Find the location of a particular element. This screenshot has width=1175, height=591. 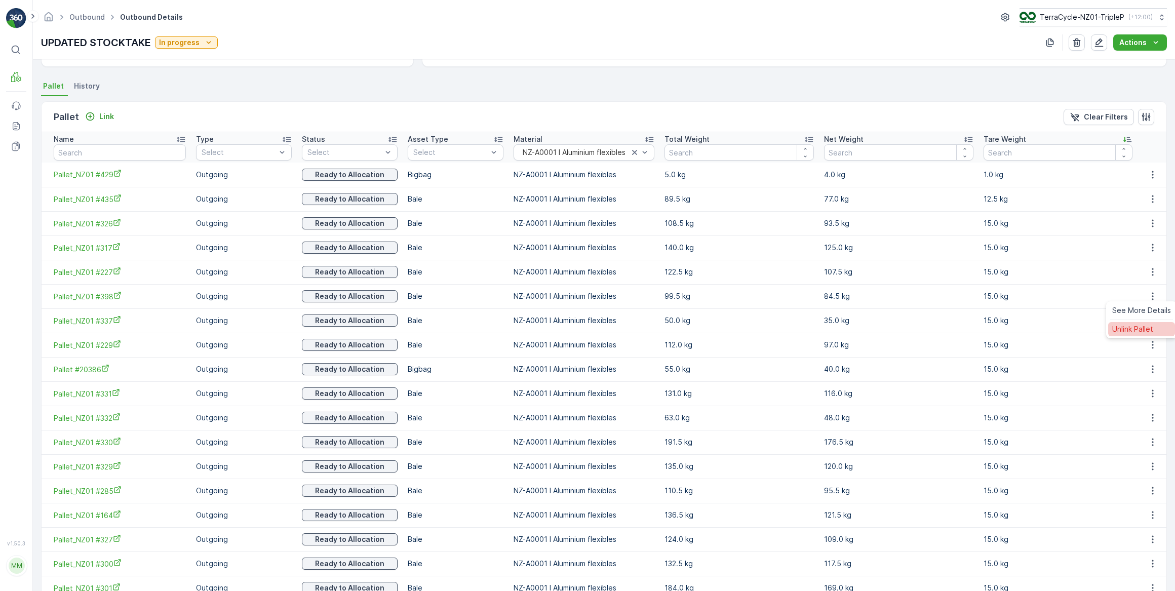

p: 48.0 kg is located at coordinates (898, 418).